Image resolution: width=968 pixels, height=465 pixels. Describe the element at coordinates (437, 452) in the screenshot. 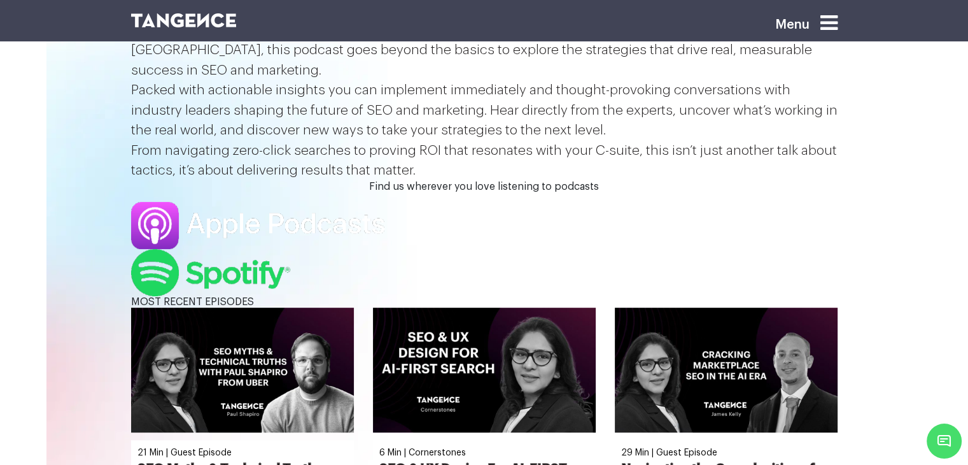

I see `span: Cornerstones` at that location.